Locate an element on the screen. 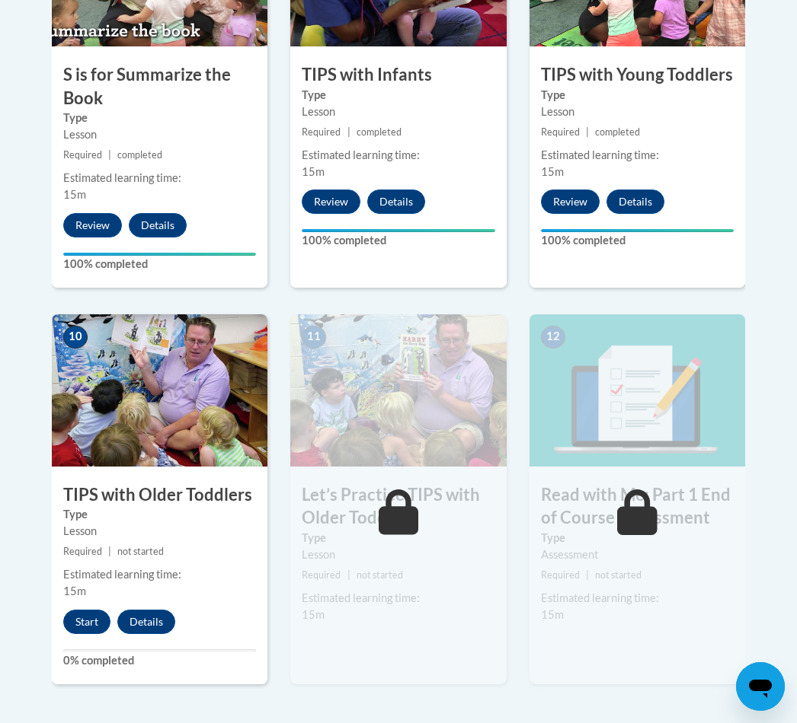 The height and width of the screenshot is (723, 797). h3: Let’s Practice TIPS with Older Toddlers is located at coordinates (398, 507).